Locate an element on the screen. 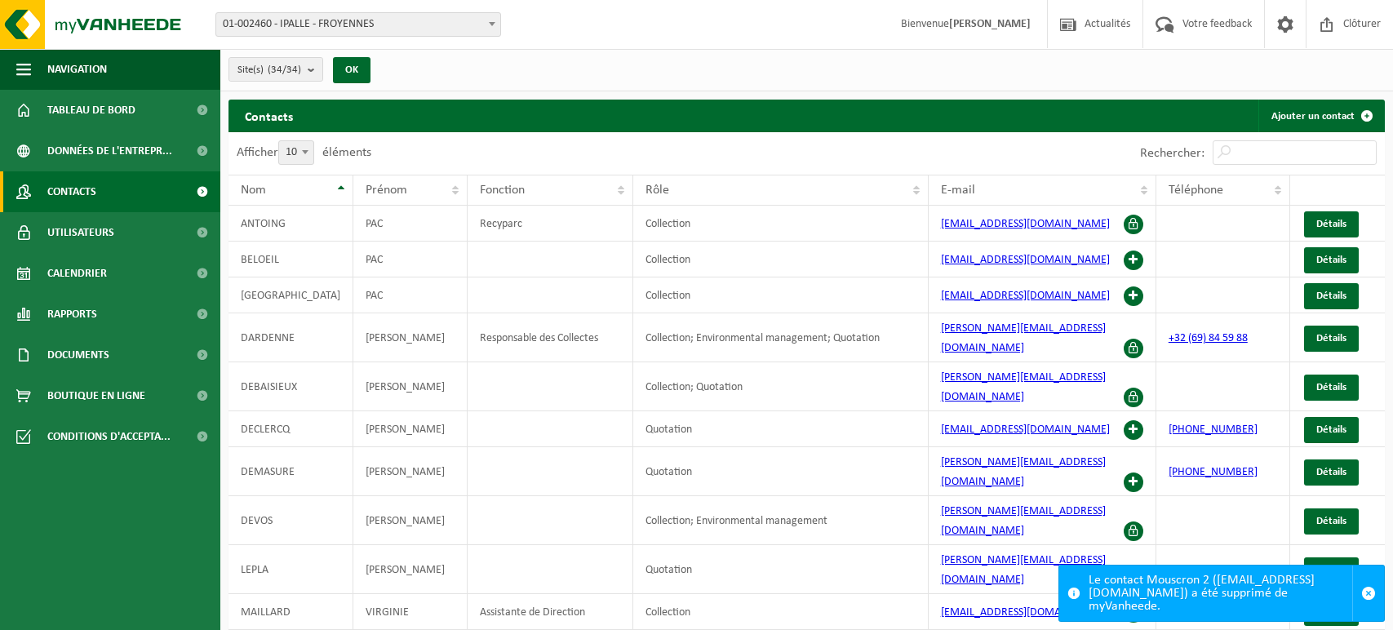  td: DARDENNE is located at coordinates (291, 338).